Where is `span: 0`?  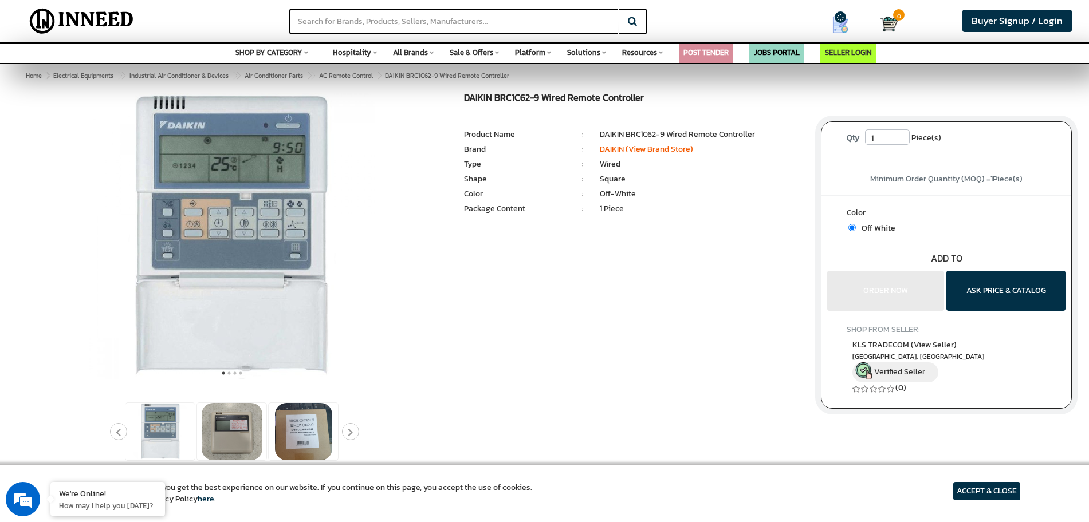
span: 0 is located at coordinates (899, 15).